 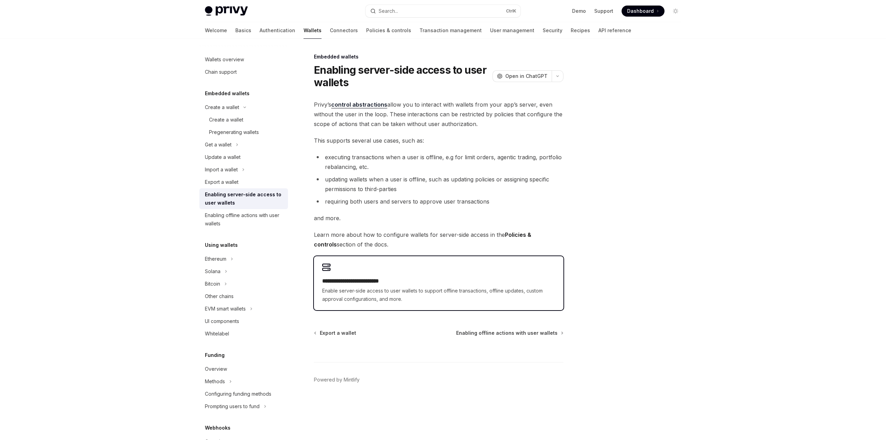 What do you see at coordinates (244, 120) in the screenshot?
I see `a: Create a wallet` at bounding box center [244, 120].